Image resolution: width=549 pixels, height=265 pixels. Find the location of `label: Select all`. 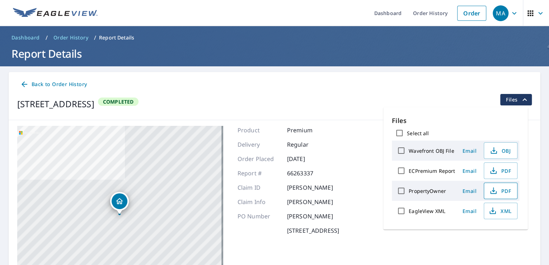

label: Select all is located at coordinates (418, 133).